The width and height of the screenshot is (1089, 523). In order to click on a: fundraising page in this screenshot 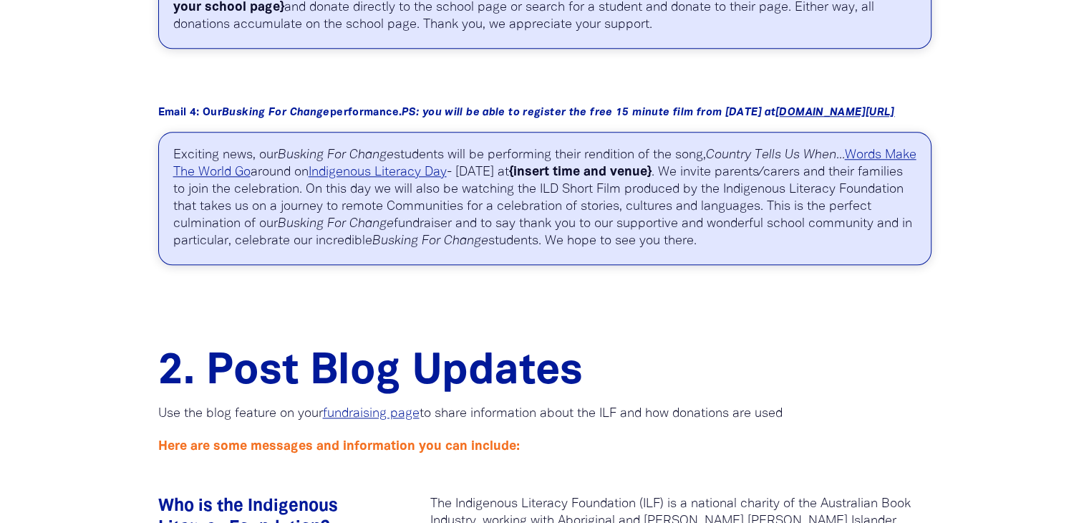, I will do `click(371, 413)`.